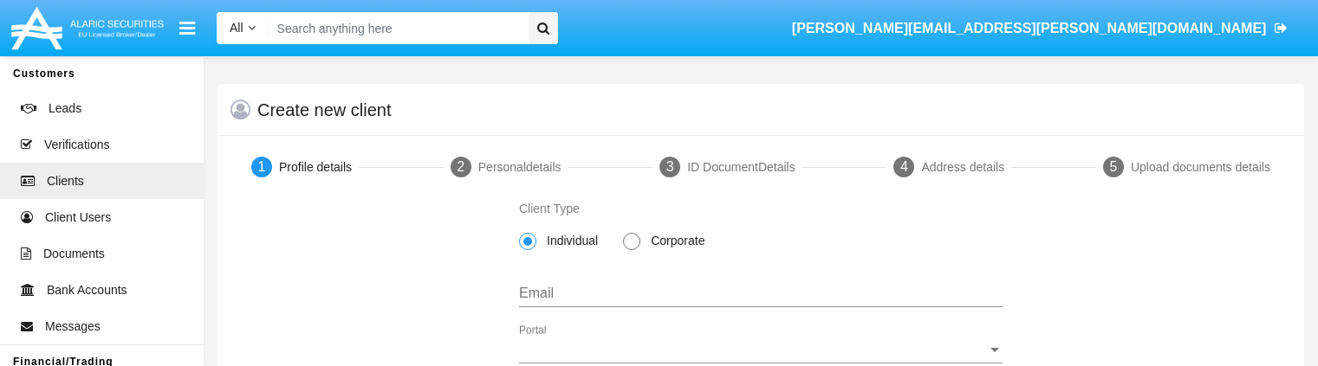 The width and height of the screenshot is (1318, 366). Describe the element at coordinates (395, 28) in the screenshot. I see `input: Search` at that location.